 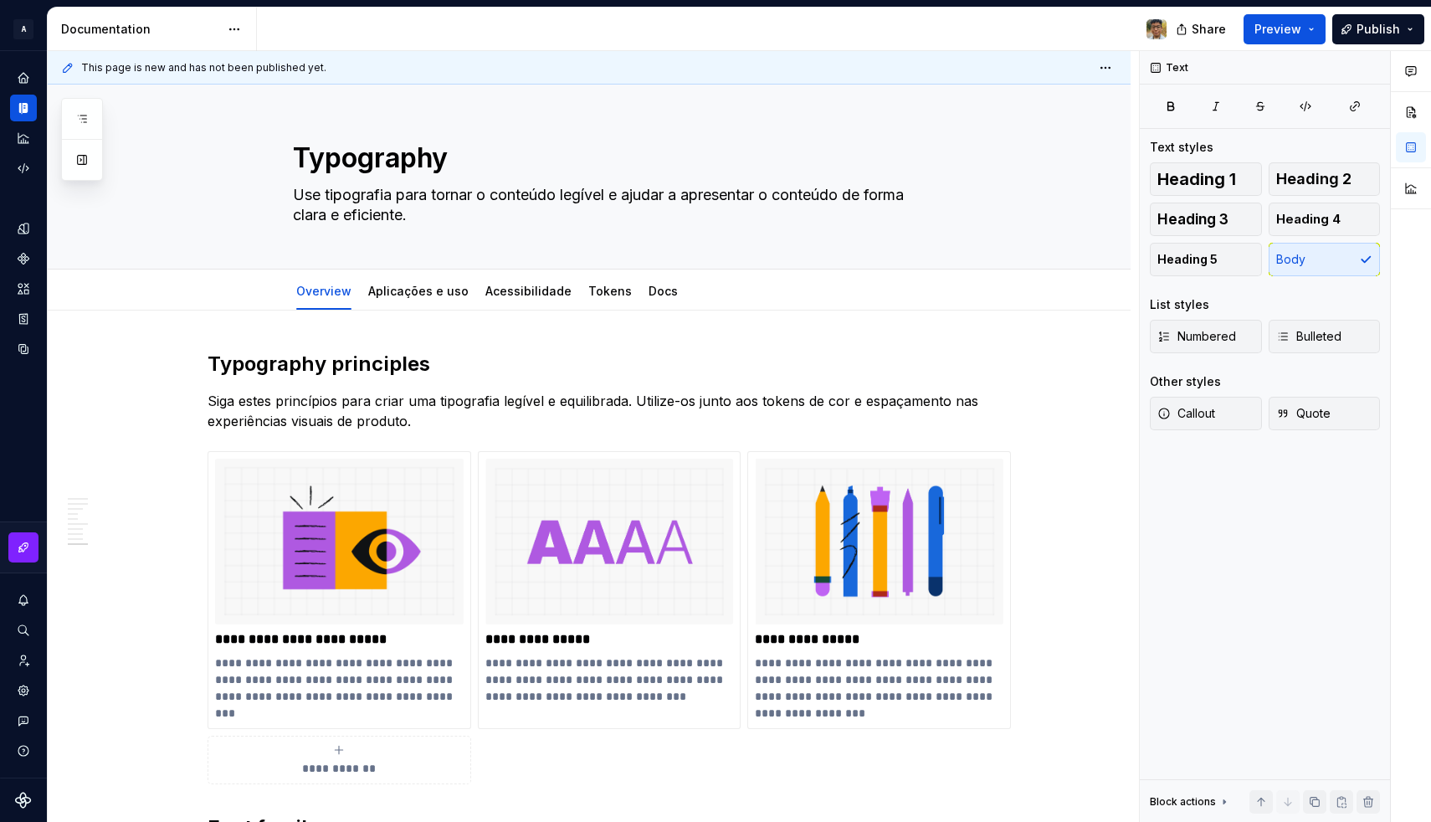 I want to click on a: Supernova Logo, so click(x=23, y=800).